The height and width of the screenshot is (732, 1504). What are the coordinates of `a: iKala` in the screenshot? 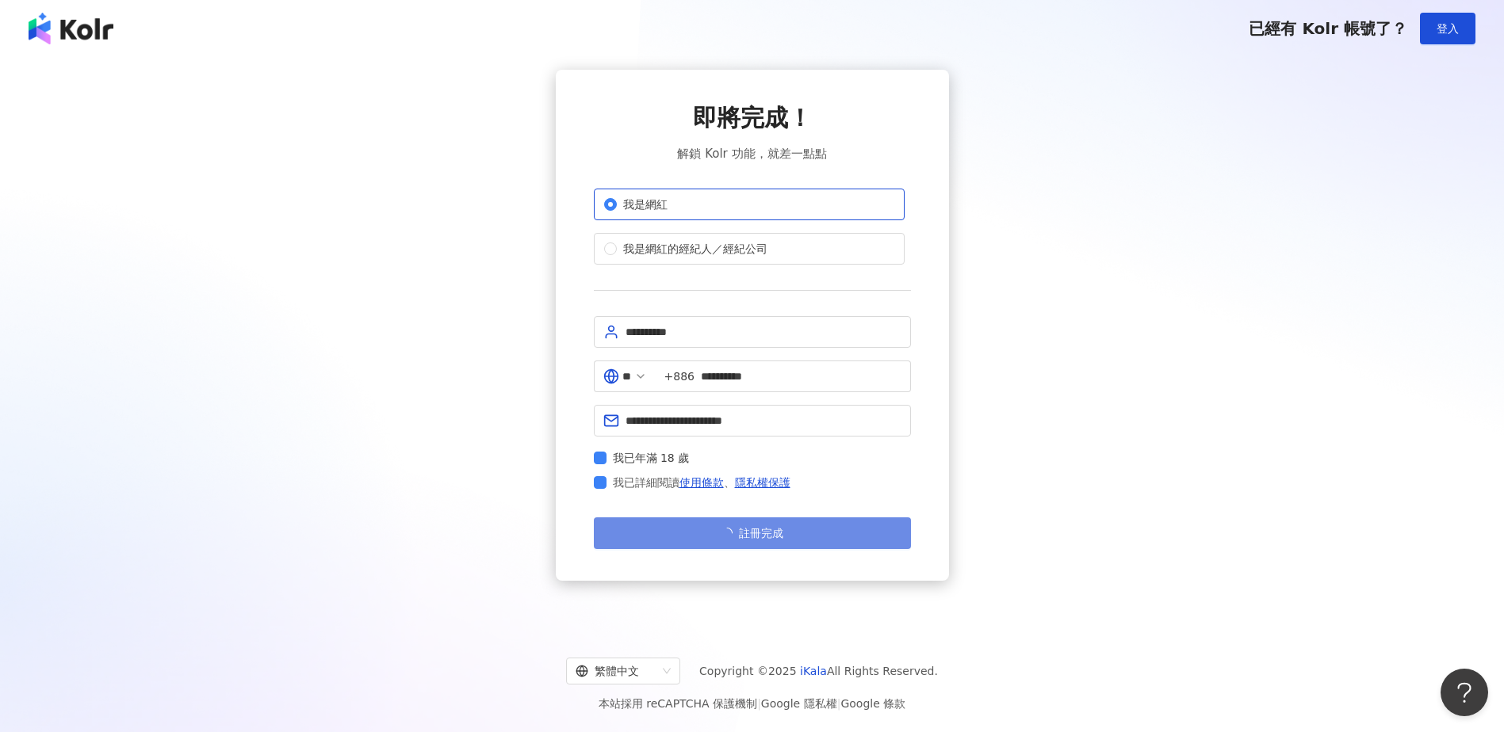 It's located at (813, 671).